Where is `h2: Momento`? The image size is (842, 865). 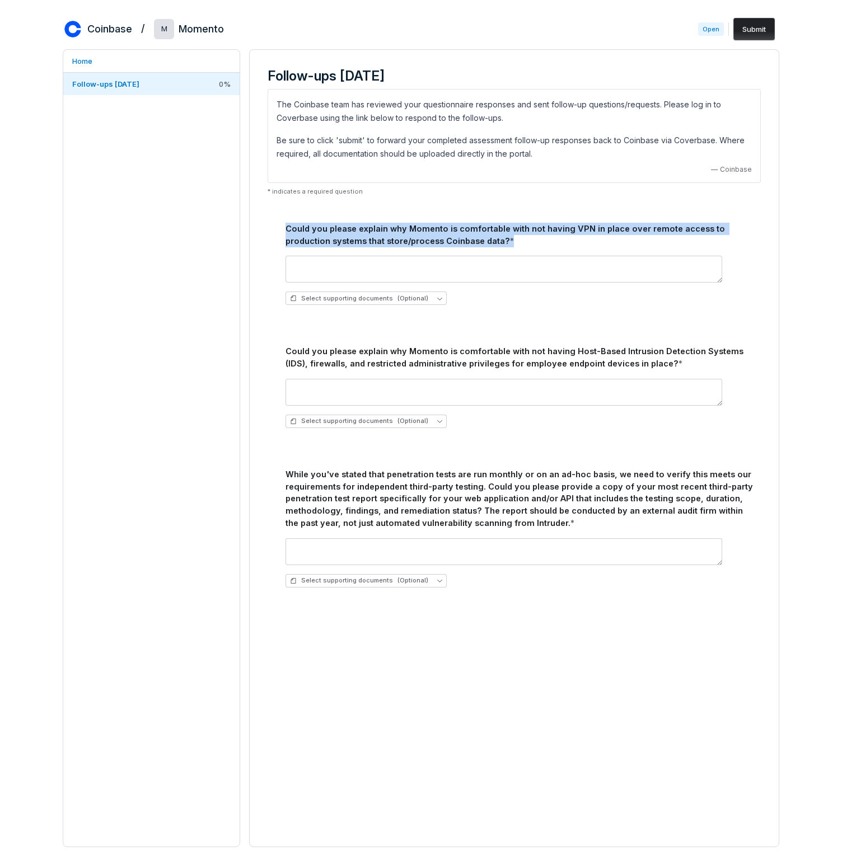 h2: Momento is located at coordinates (201, 29).